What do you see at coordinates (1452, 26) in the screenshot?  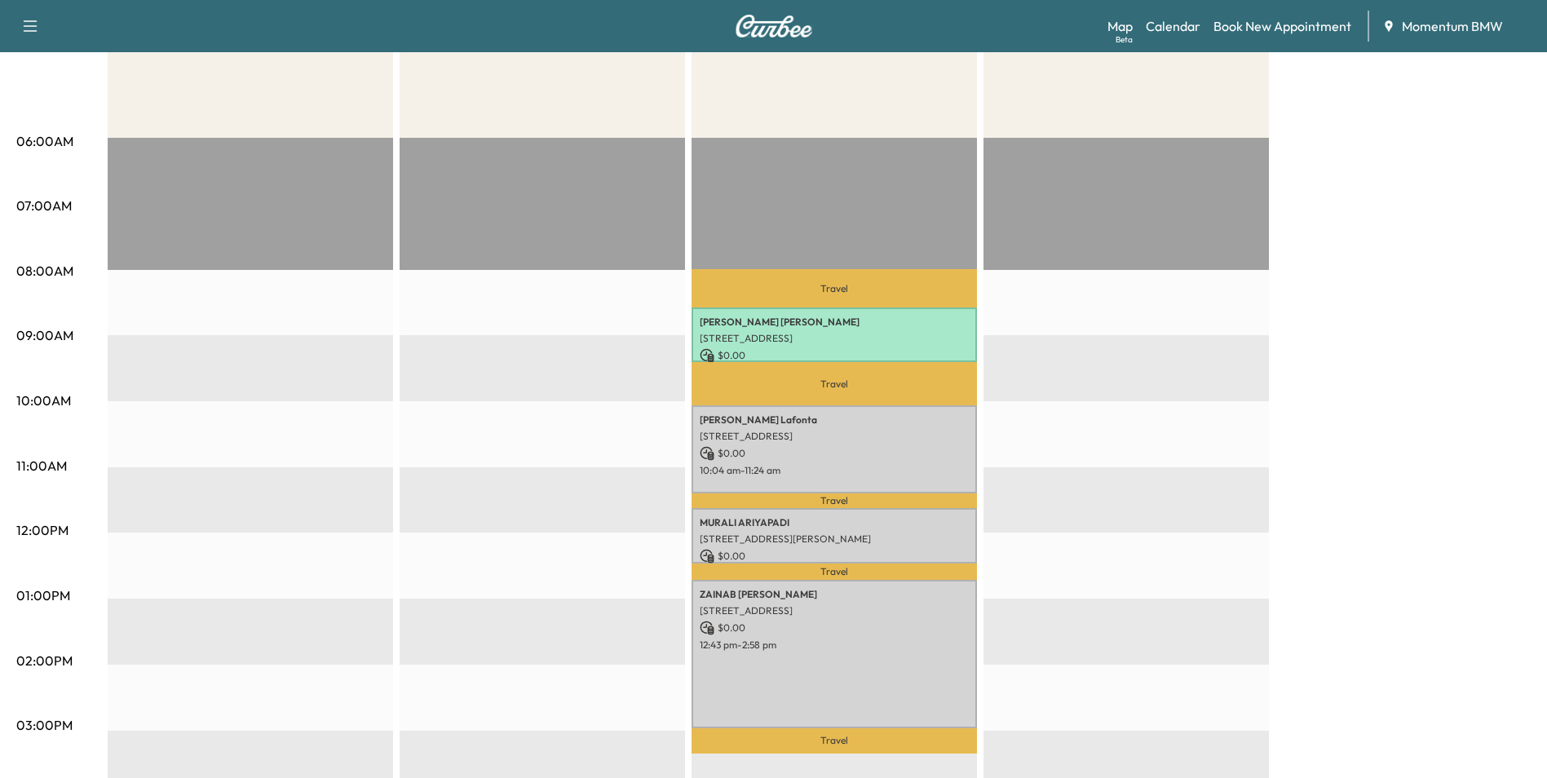 I see `span: Momentum BMW` at bounding box center [1452, 26].